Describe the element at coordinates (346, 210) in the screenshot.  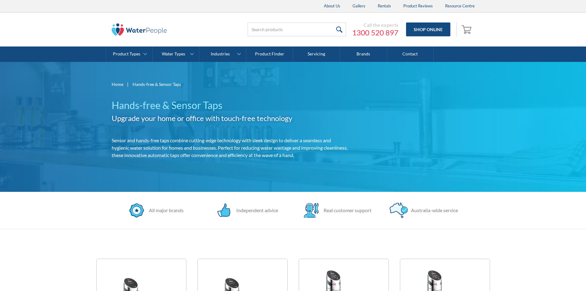
I see `div: Real customer support` at that location.